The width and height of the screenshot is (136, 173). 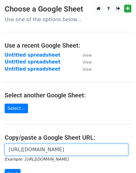 I want to click on input: Paste your Google Sheet URL here, so click(x=66, y=150).